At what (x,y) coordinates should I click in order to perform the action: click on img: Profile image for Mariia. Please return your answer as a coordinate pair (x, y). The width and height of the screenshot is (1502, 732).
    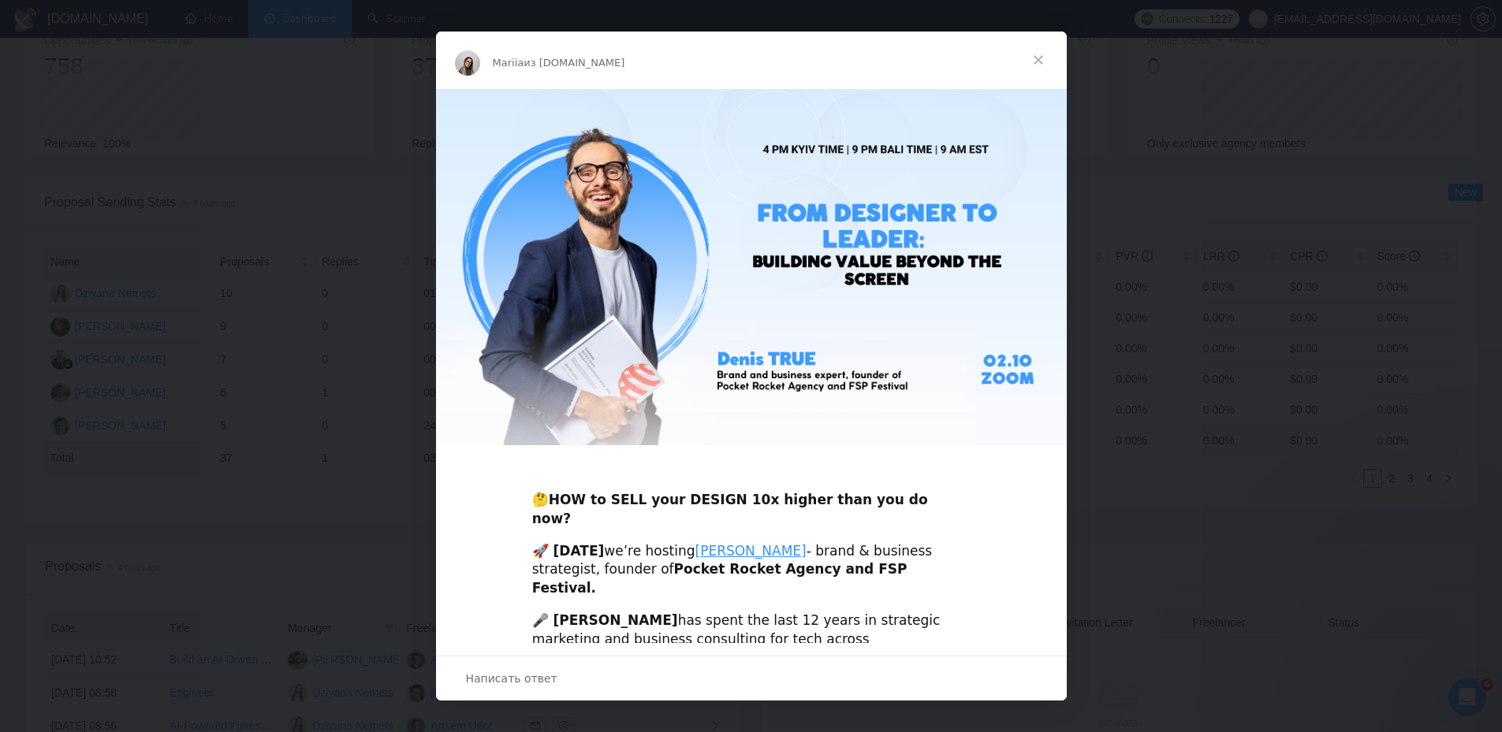
    Looking at the image, I should click on (467, 63).